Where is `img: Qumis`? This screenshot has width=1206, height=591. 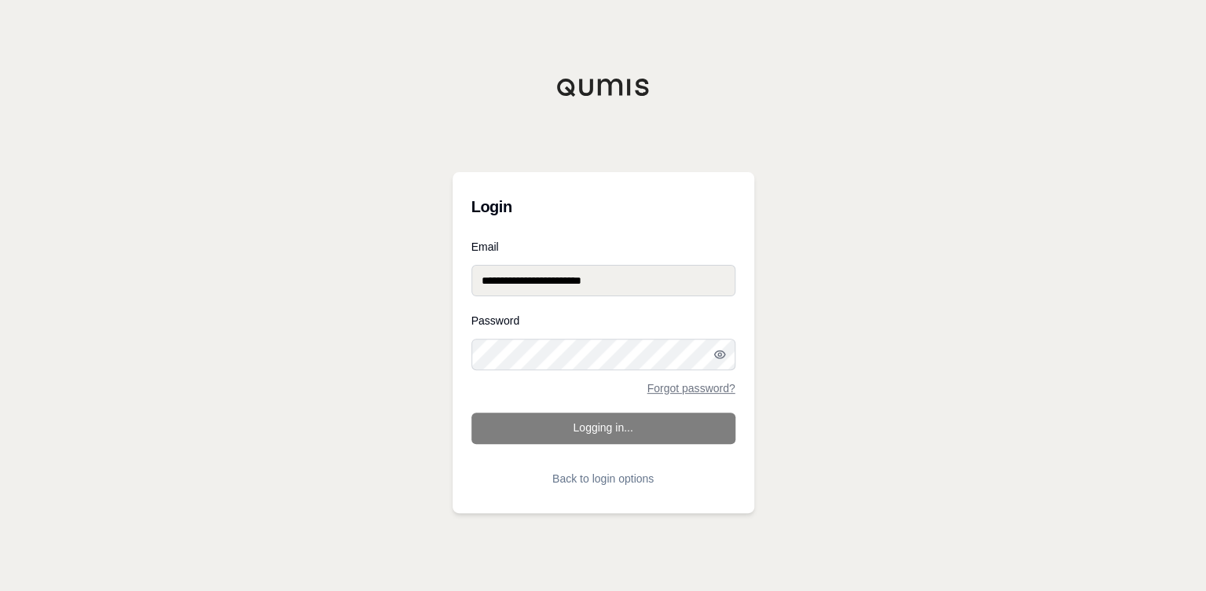 img: Qumis is located at coordinates (604, 87).